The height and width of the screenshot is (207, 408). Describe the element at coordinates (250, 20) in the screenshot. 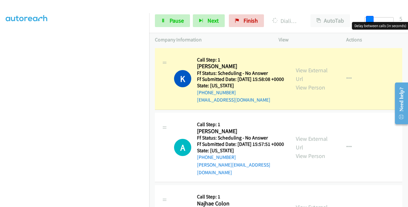

I see `span: Finish` at that location.